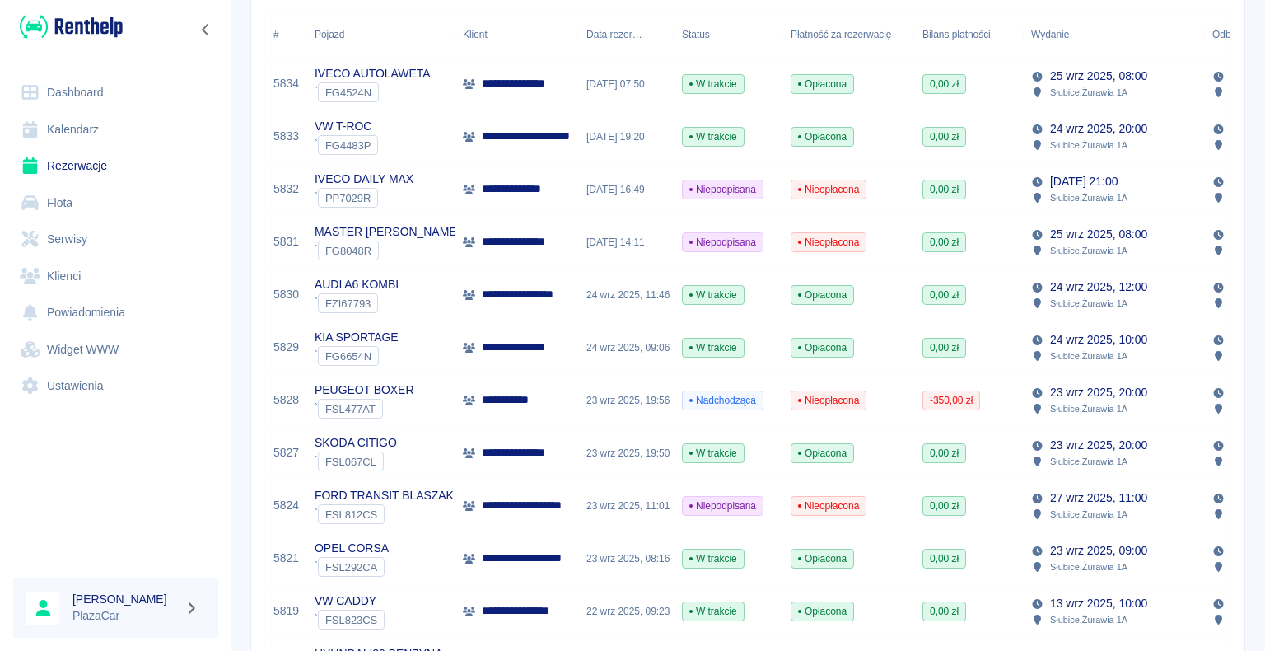 The width and height of the screenshot is (1265, 651). What do you see at coordinates (286, 241) in the screenshot?
I see `a: 5831` at bounding box center [286, 241].